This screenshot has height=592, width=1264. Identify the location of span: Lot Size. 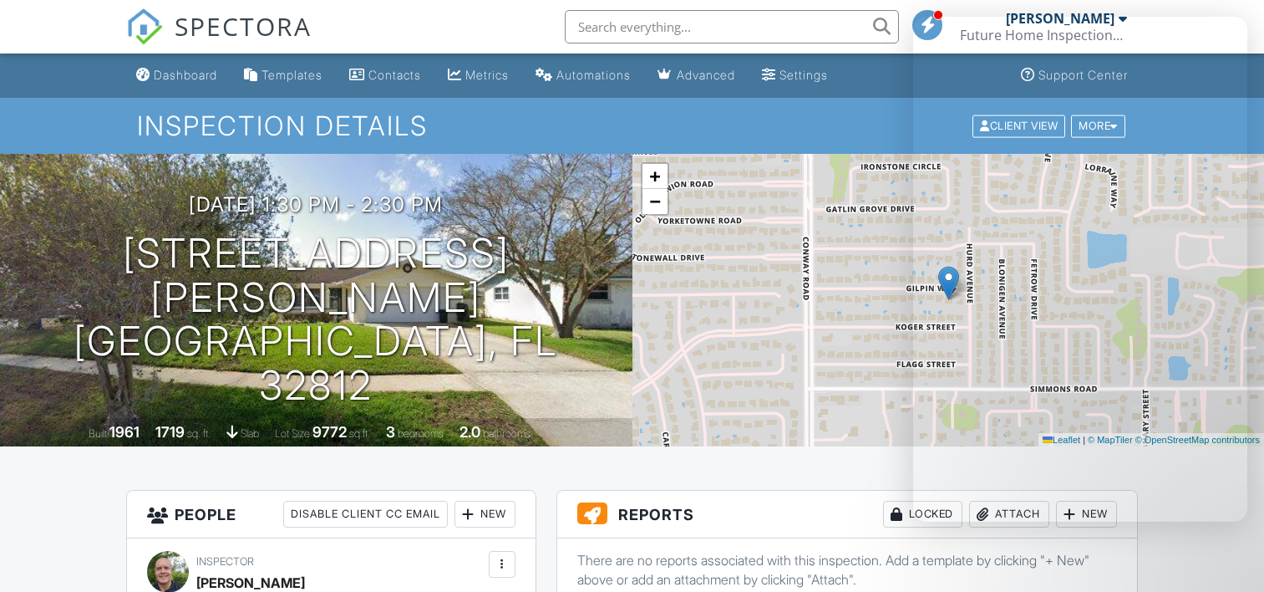
(292, 433).